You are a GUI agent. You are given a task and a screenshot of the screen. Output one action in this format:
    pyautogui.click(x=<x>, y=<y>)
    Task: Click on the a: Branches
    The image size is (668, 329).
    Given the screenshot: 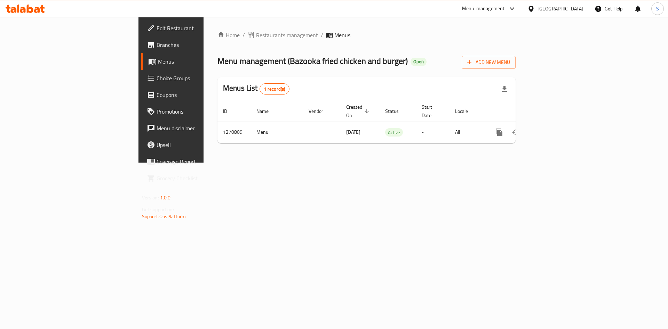 What is the action you would take?
    pyautogui.click(x=195, y=45)
    